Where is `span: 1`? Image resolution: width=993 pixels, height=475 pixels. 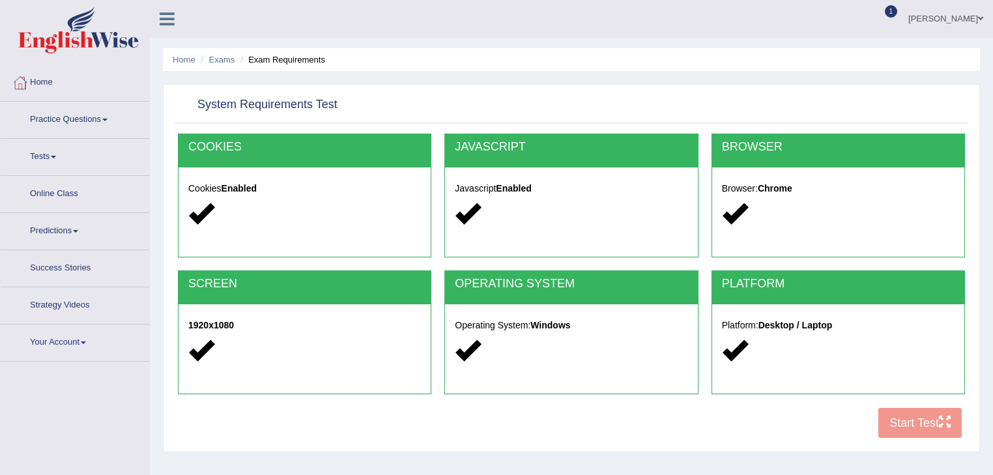 span: 1 is located at coordinates (891, 11).